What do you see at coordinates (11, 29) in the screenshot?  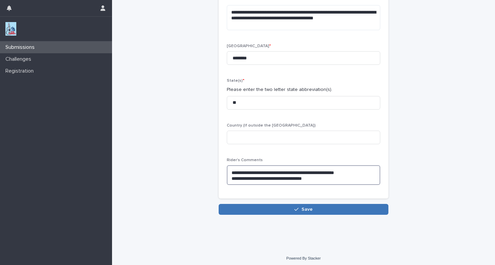 I see `img: jxsLJbdS1eYBI7rVAS4p` at bounding box center [11, 29].